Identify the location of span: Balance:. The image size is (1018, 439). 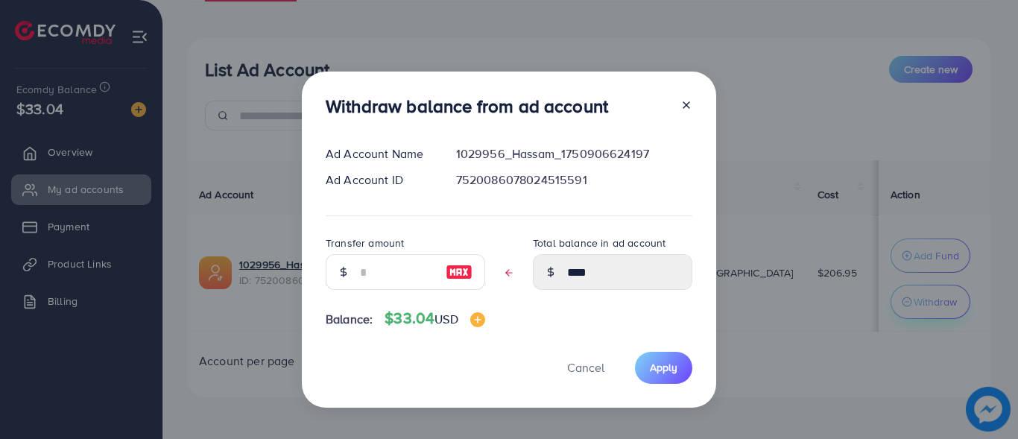
(349, 319).